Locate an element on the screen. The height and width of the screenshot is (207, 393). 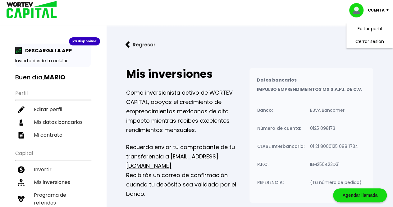
img: editar-icon.952d3147.svg is located at coordinates (21, 109).